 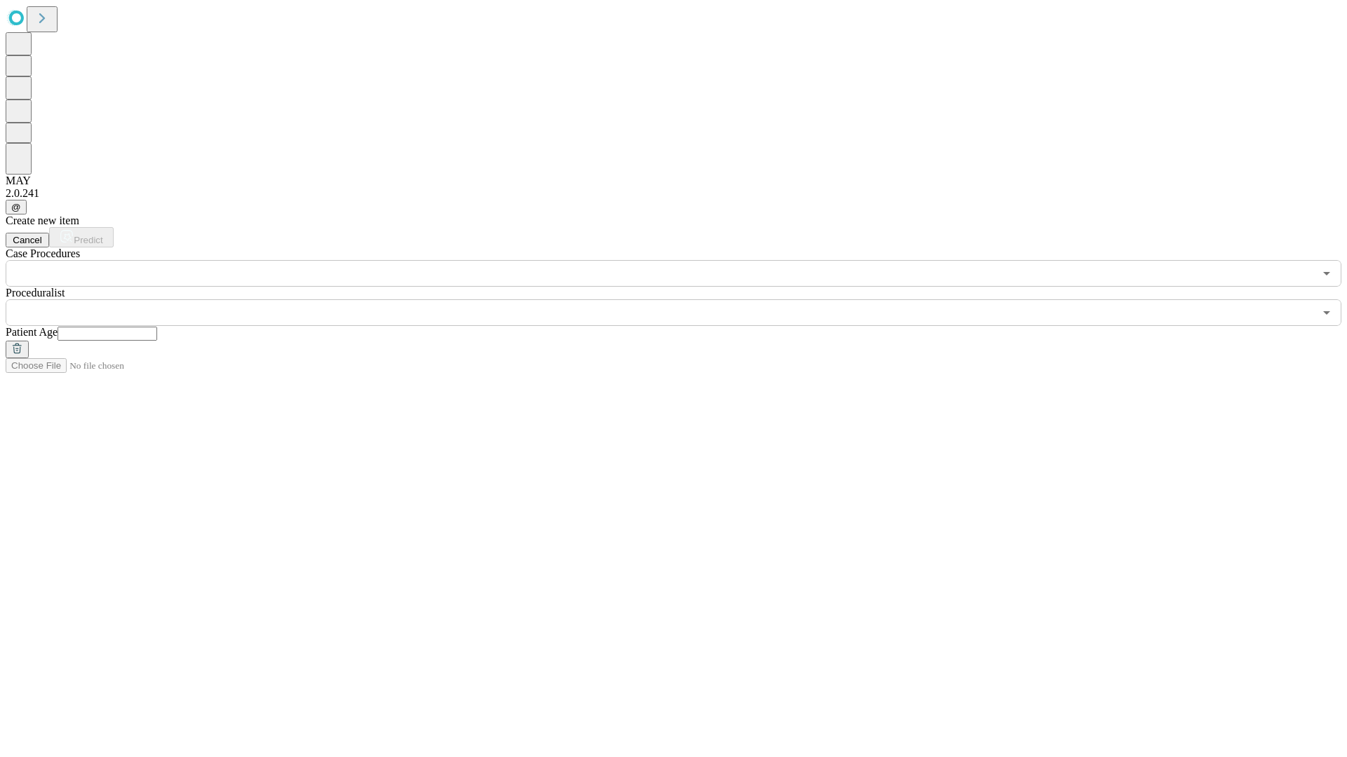 What do you see at coordinates (27, 240) in the screenshot?
I see `span: Cancel` at bounding box center [27, 240].